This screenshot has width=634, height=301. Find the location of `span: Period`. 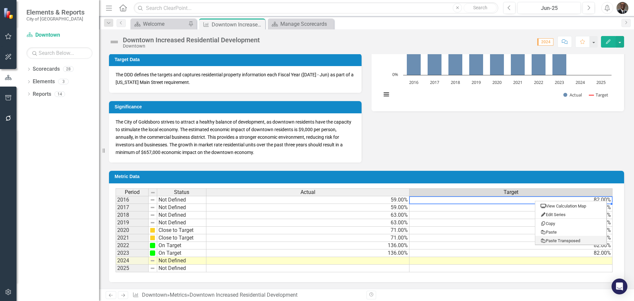

span: Period is located at coordinates (132, 192).